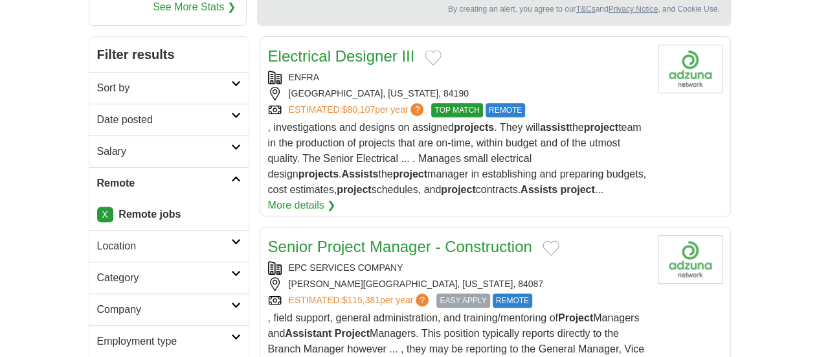 The image size is (819, 357). What do you see at coordinates (458, 77) in the screenshot?
I see `div: ENFRA` at bounding box center [458, 77].